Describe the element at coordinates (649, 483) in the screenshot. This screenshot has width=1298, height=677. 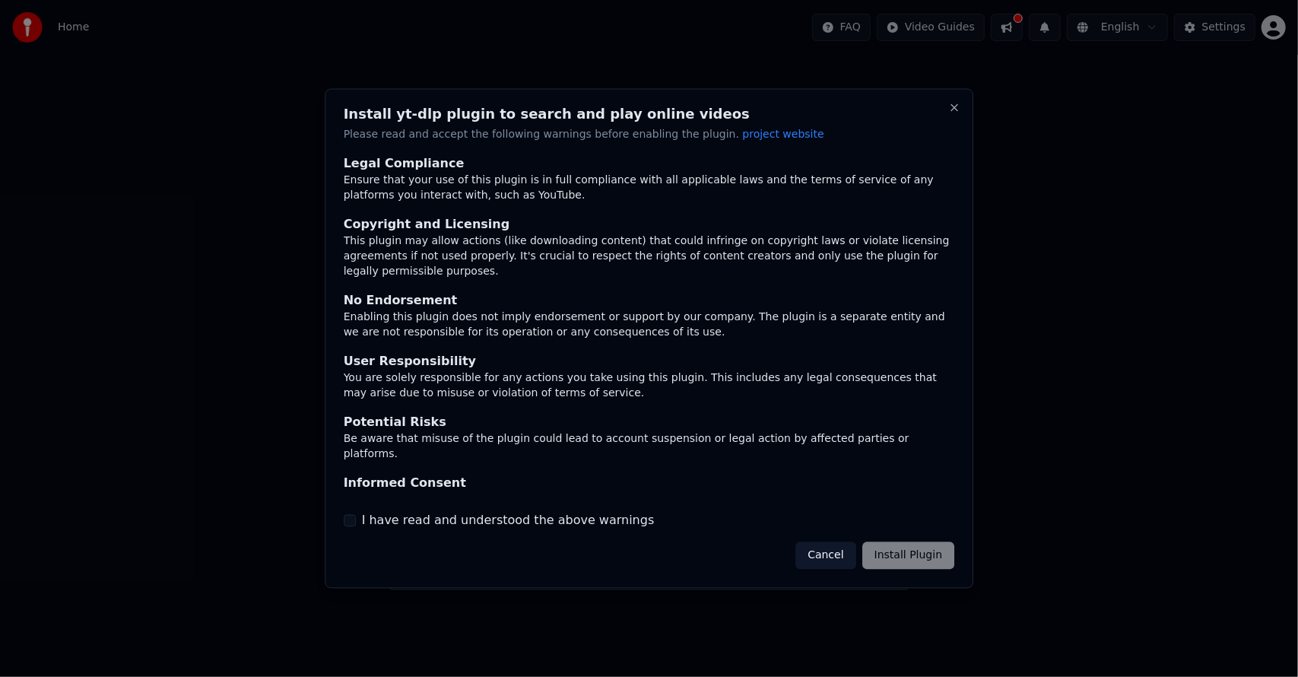
I see `div: Informed Consent` at that location.